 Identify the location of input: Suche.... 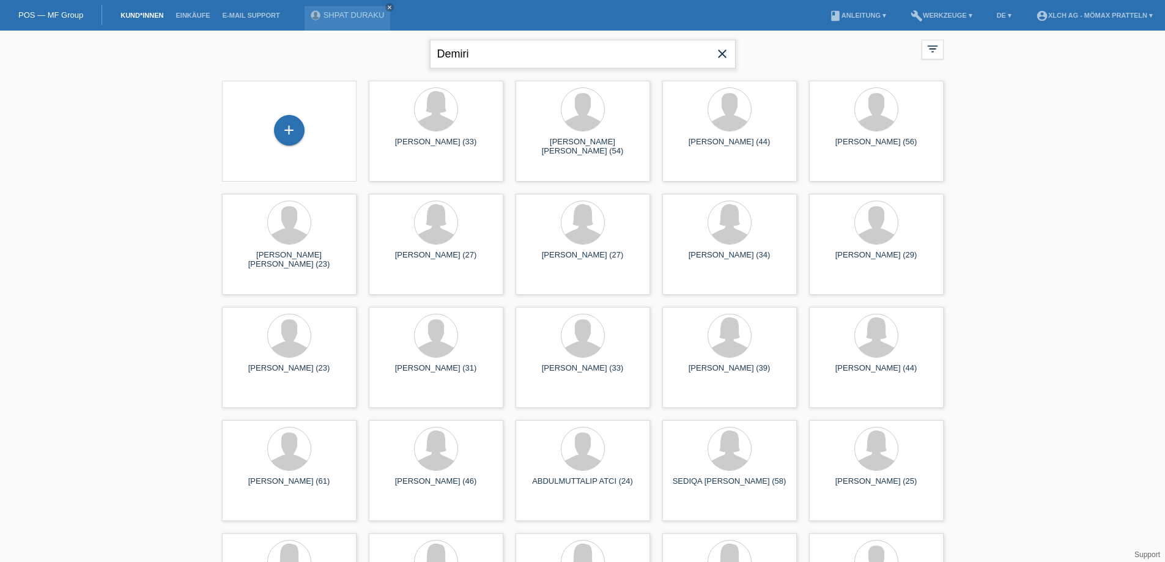
(583, 54).